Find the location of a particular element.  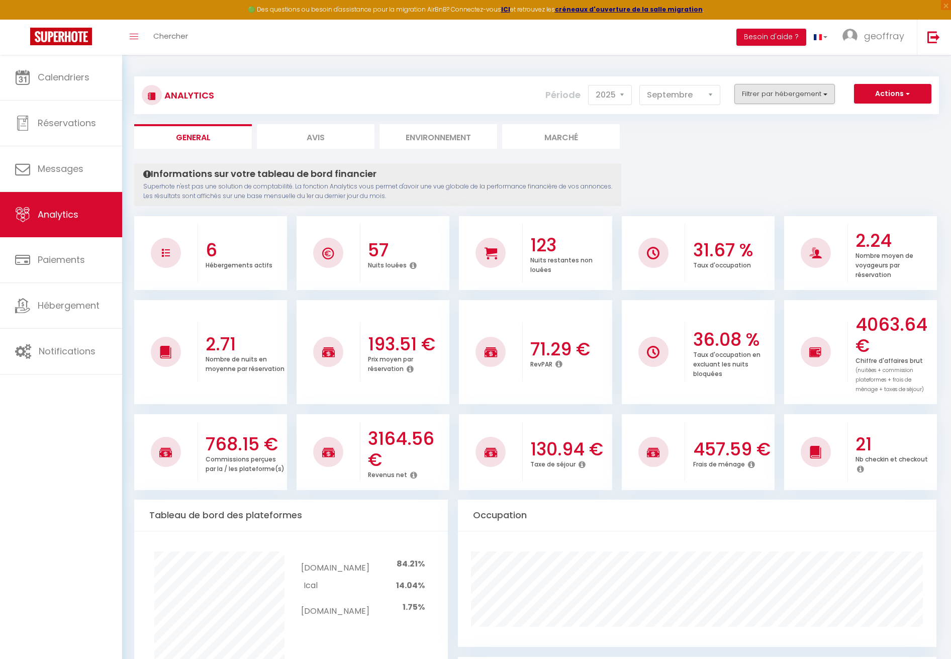

span: Calendriers is located at coordinates (63, 77).